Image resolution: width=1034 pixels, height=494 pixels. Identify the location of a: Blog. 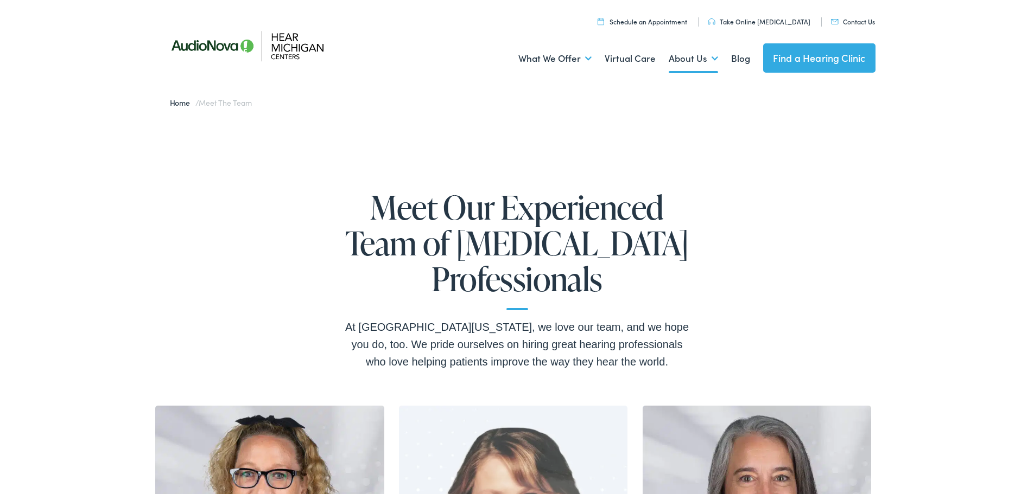
(740, 59).